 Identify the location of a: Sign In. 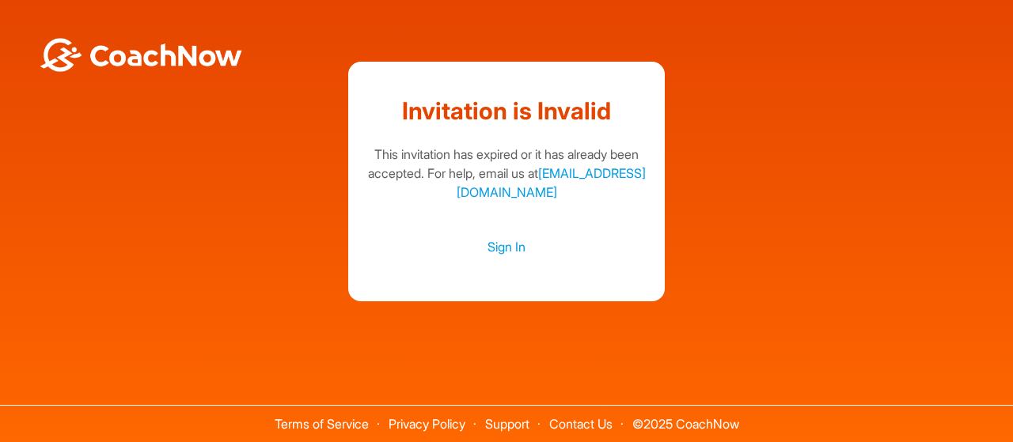
(506, 247).